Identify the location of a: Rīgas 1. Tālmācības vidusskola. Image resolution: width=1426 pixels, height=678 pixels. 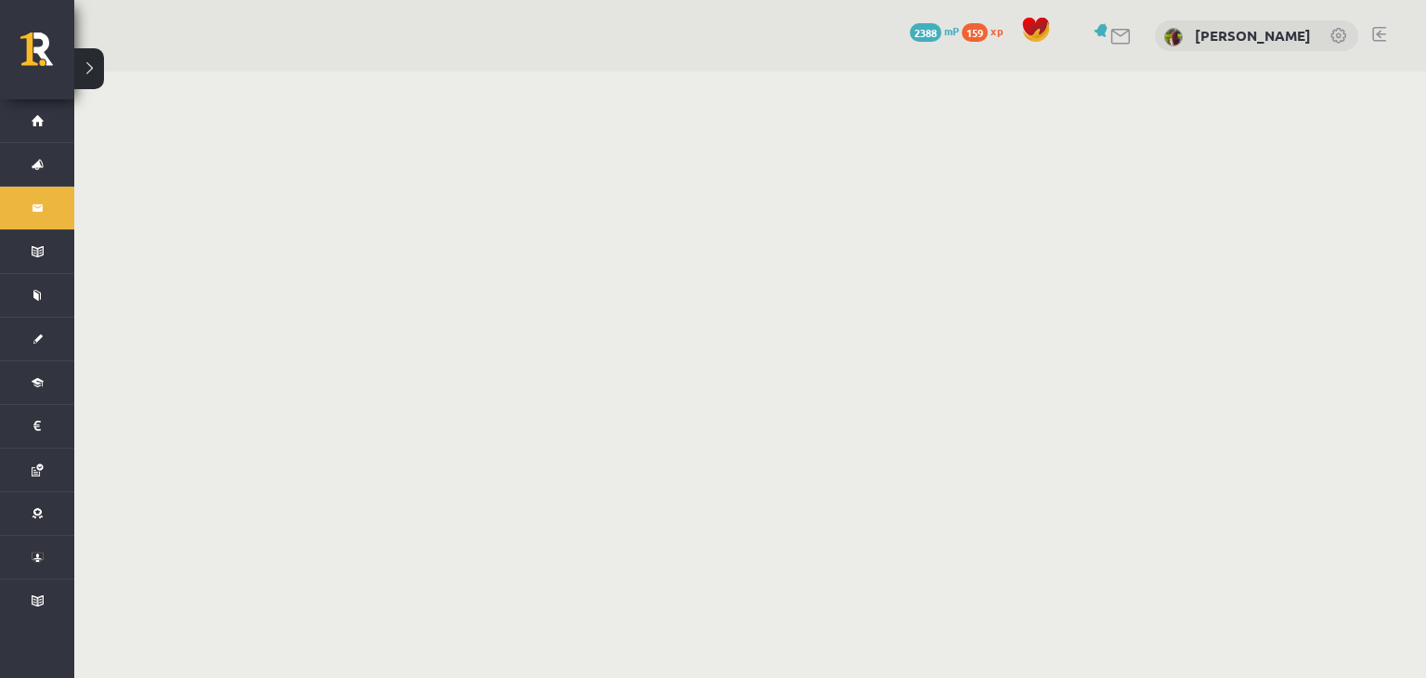
(47, 56).